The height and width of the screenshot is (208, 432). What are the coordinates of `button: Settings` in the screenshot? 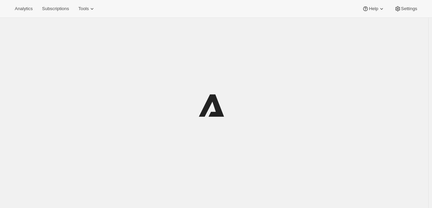 It's located at (406, 9).